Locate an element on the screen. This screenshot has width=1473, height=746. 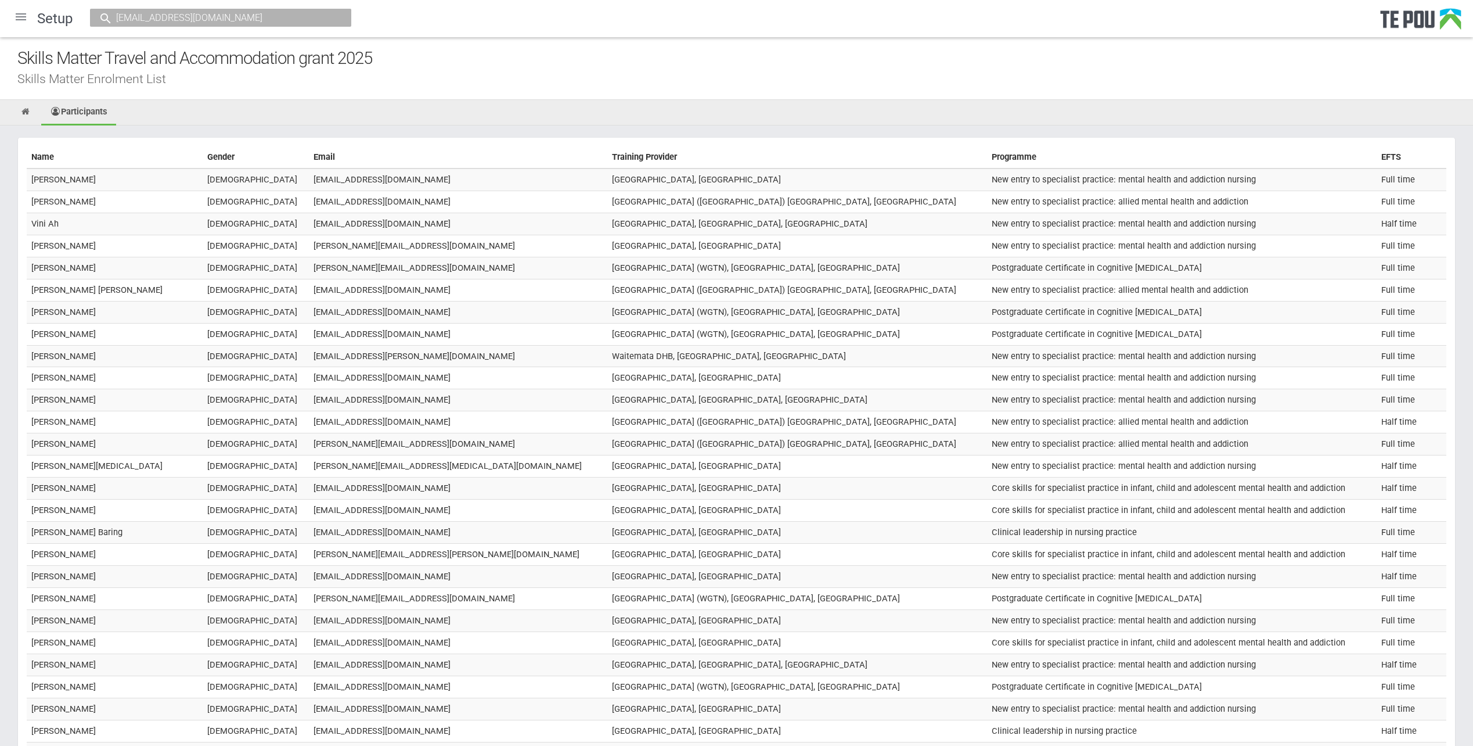
th: Training Provider is located at coordinates (797, 157).